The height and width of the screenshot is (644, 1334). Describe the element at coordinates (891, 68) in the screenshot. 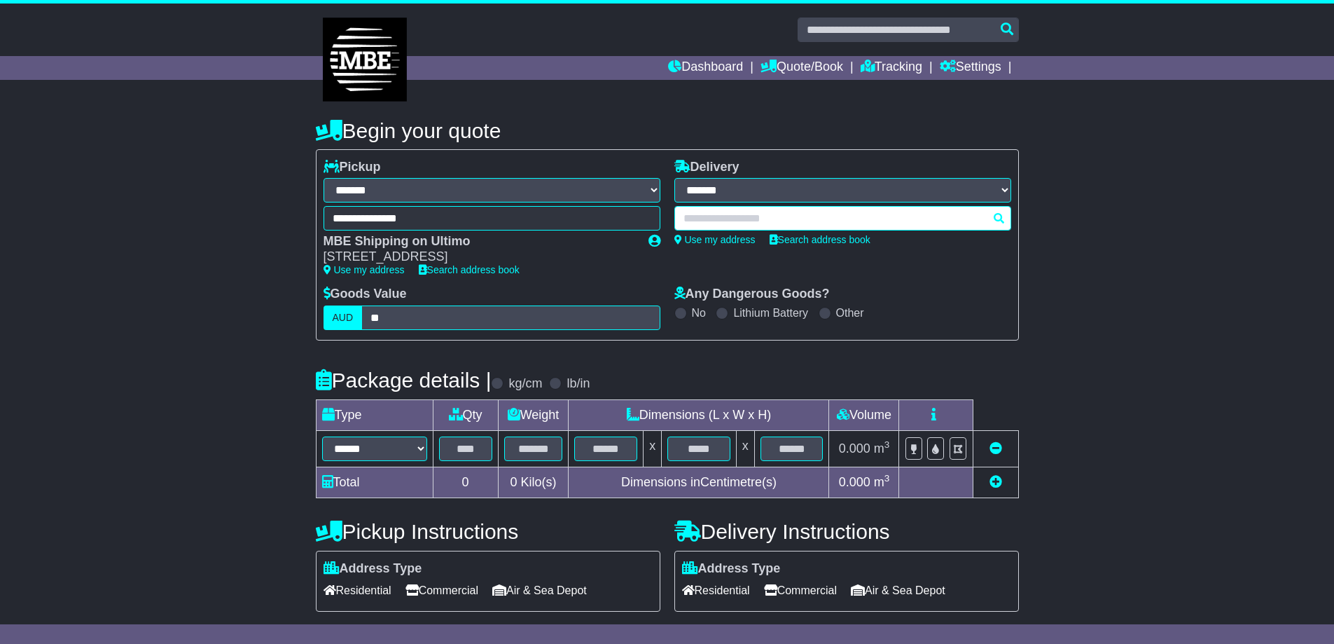

I see `a: Tracking` at that location.